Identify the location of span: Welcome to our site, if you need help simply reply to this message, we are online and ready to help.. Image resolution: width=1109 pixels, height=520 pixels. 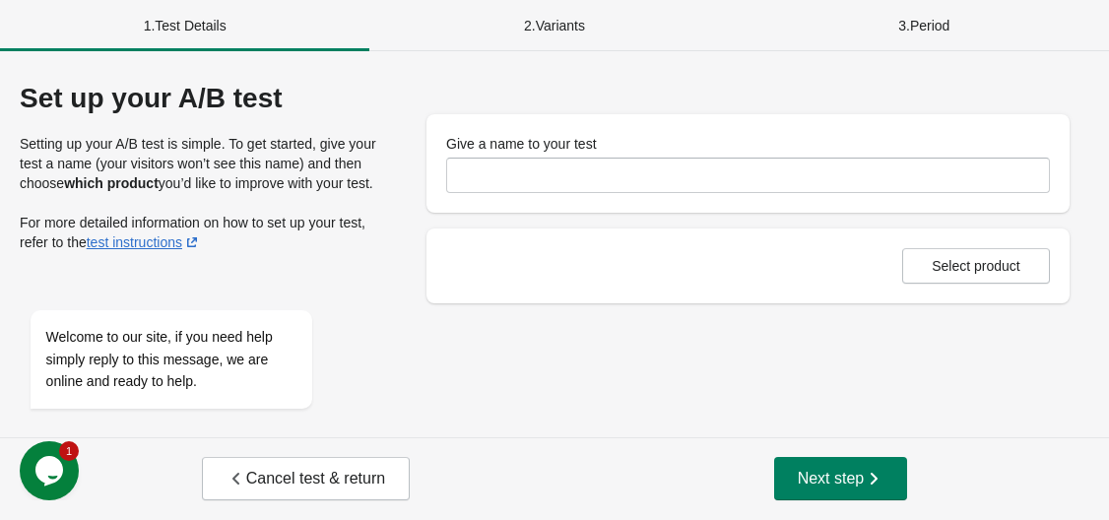
(140, 227).